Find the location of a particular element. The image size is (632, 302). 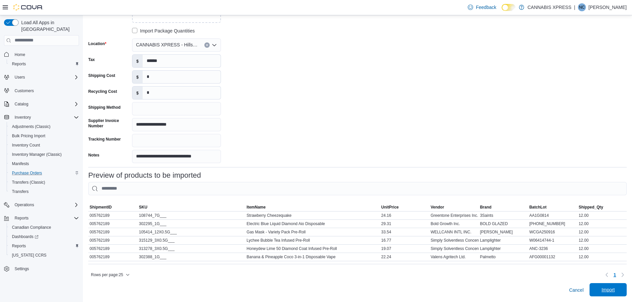

div: ANC-3236 is located at coordinates (553, 249).